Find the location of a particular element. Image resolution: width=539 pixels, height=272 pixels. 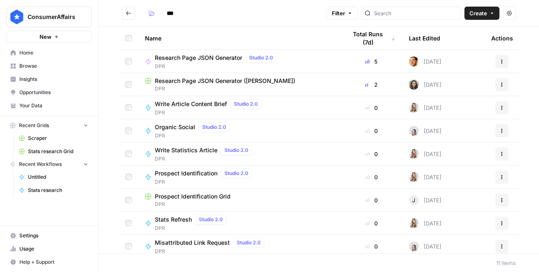

div: 11 Items is located at coordinates (506, 262).